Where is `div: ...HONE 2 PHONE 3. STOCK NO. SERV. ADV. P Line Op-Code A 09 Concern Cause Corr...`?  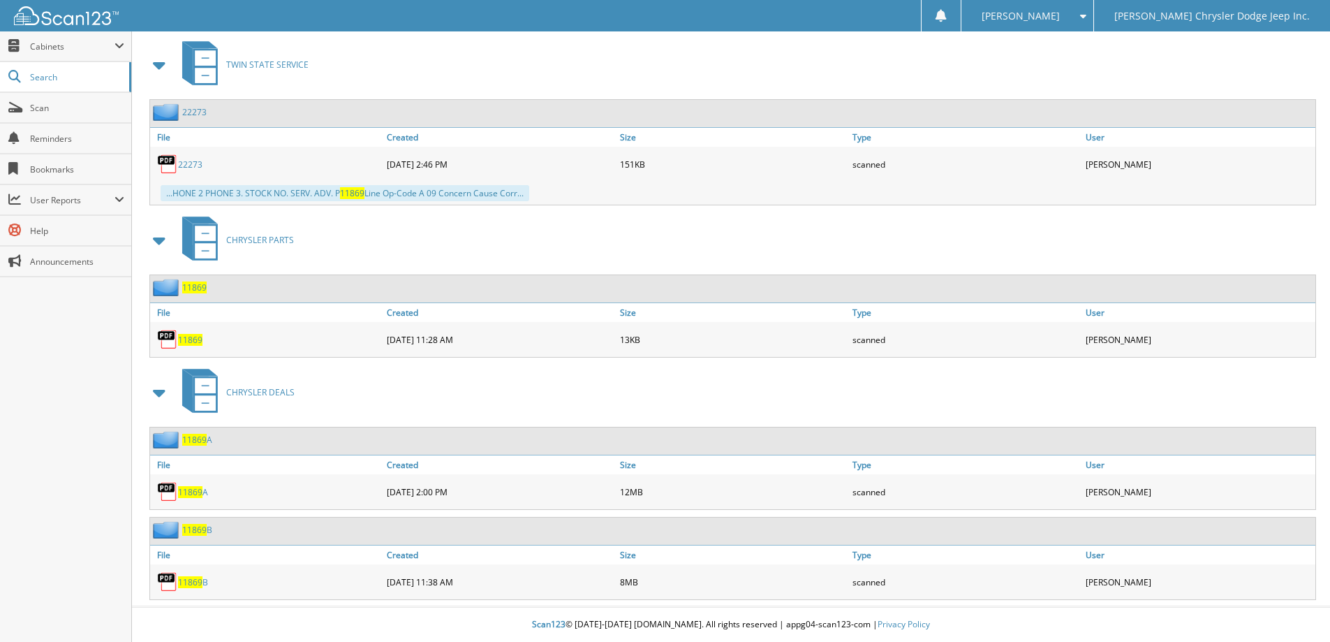
div: ...HONE 2 PHONE 3. STOCK NO. SERV. ADV. P Line Op-Code A 09 Concern Cause Corr... is located at coordinates (345, 193).